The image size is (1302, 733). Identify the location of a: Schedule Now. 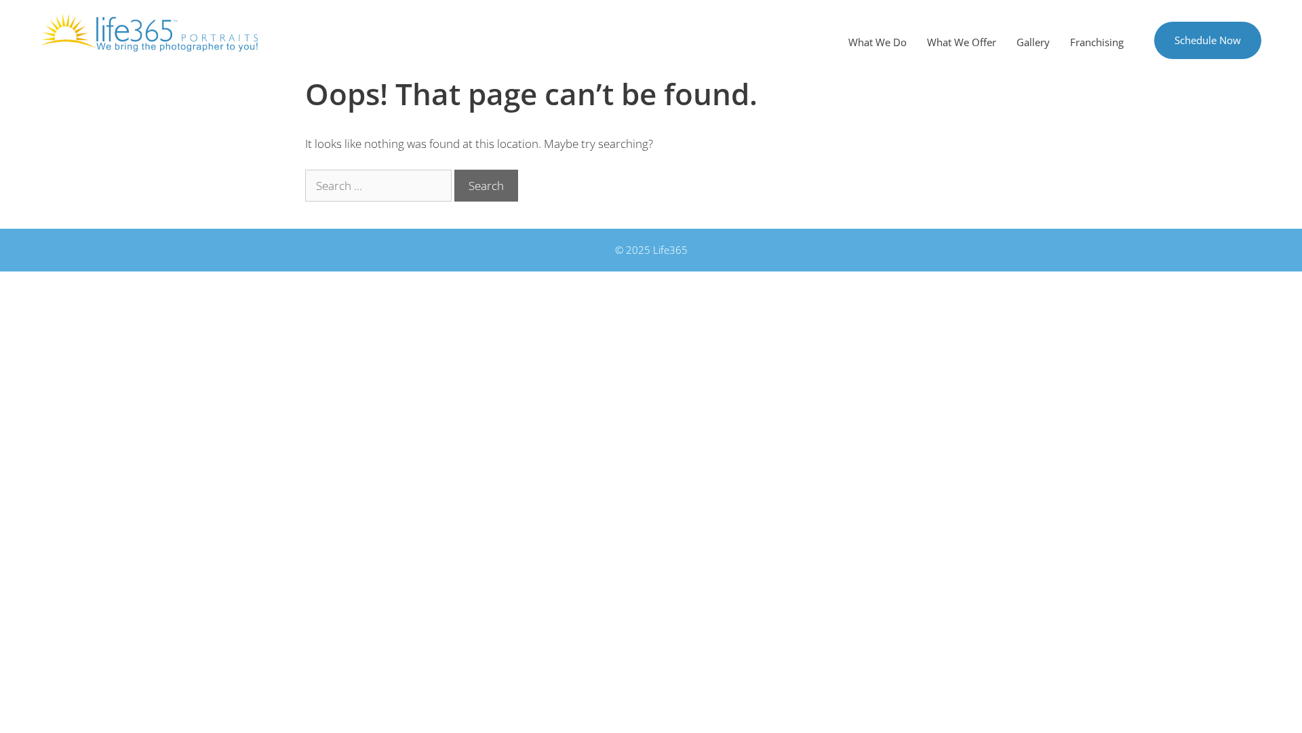
(1208, 40).